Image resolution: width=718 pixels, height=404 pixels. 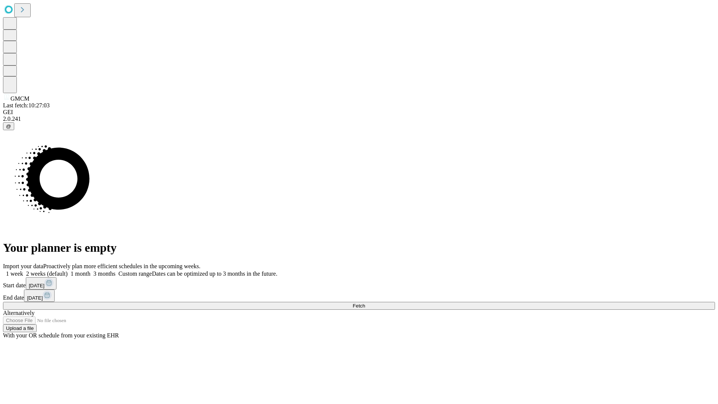 I want to click on span: GMCM, so click(x=20, y=98).